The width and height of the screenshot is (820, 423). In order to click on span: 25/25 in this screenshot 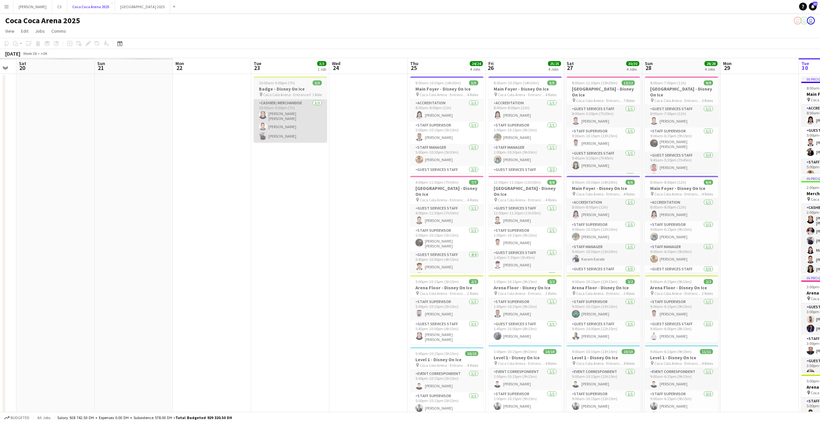, I will do `click(554, 63)`.